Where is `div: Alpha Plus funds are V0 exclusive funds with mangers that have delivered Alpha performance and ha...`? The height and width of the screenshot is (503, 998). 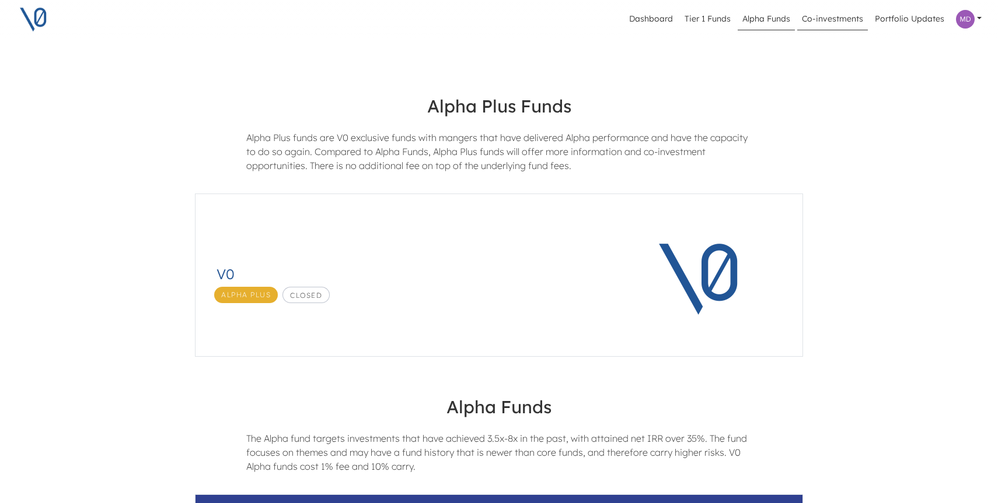 div: Alpha Plus funds are V0 exclusive funds with mangers that have delivered Alpha performance and ha... is located at coordinates (499, 156).